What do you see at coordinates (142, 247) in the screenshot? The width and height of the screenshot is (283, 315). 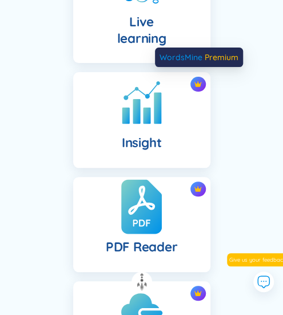 I see `h4: PDF Reader` at bounding box center [142, 247].